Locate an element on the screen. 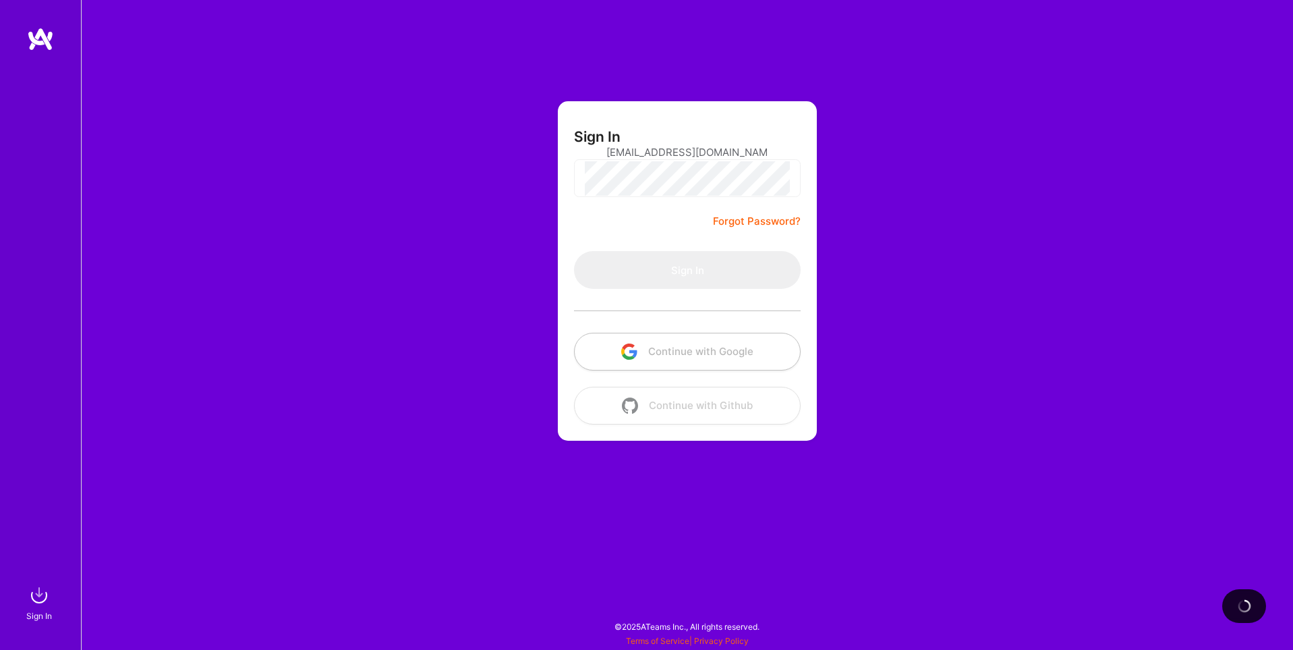 The width and height of the screenshot is (1293, 650). img: sign in is located at coordinates (39, 595).